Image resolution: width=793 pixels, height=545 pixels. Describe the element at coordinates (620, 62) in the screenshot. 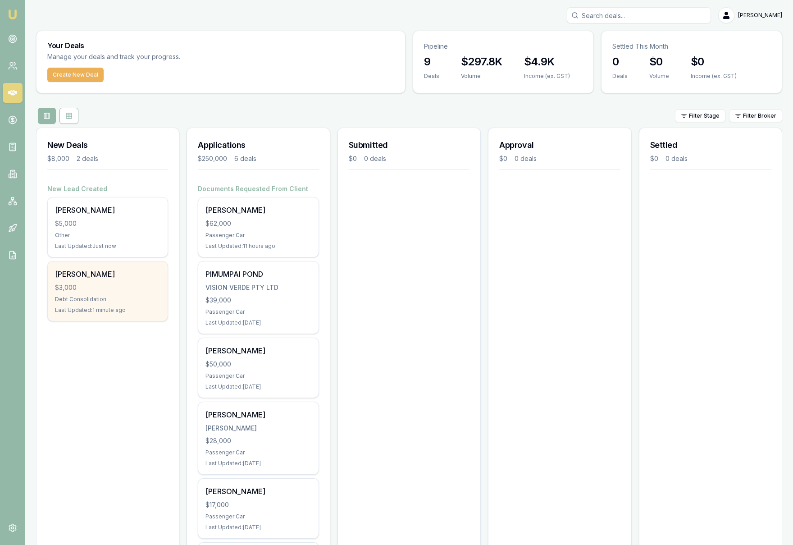

I see `h3: 0` at that location.